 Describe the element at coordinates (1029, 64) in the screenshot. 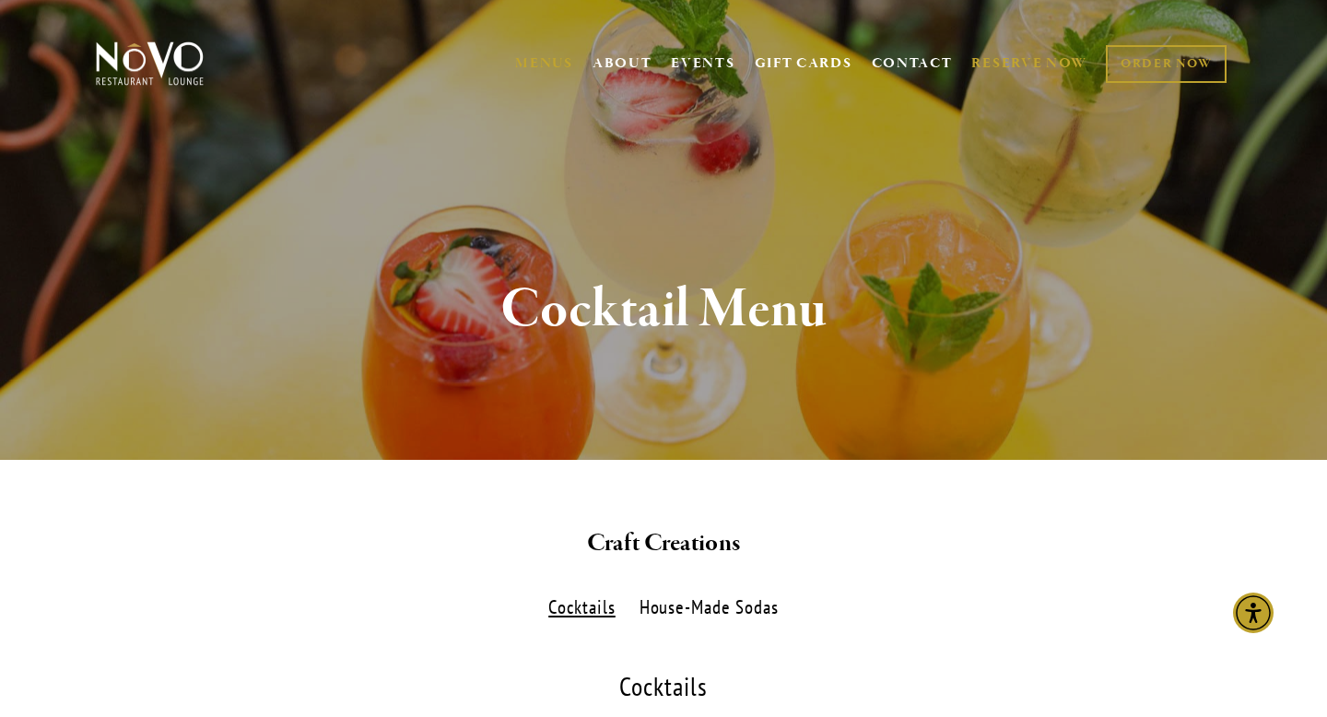

I see `a: RESERVE NOW` at that location.